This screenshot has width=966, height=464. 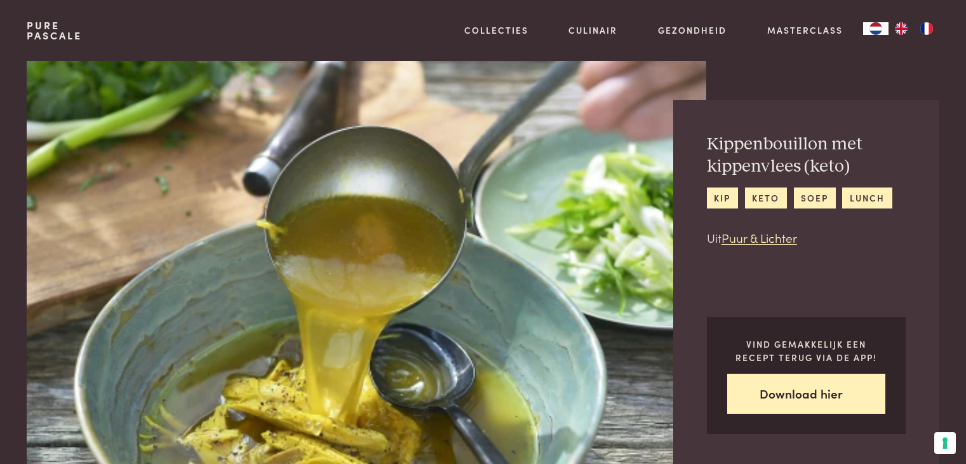 I want to click on a: NL, so click(x=876, y=29).